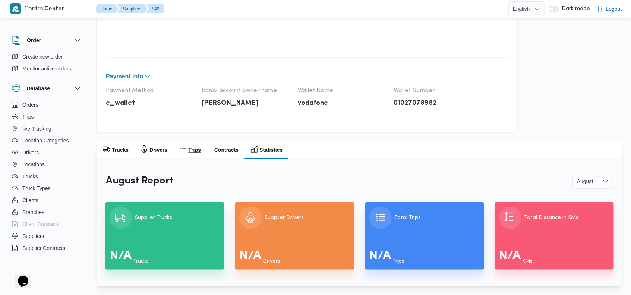 This screenshot has width=631, height=295. I want to click on button: Devices, so click(47, 260).